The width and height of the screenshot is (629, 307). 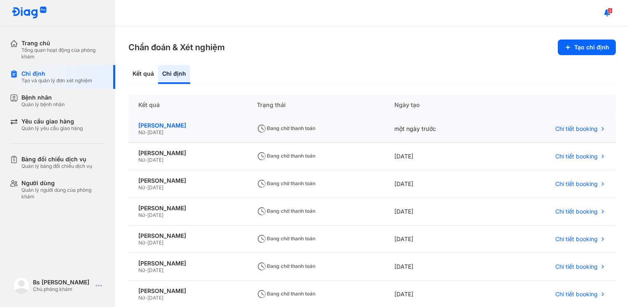 What do you see at coordinates (63, 194) in the screenshot?
I see `div: Quản lý người dùng của phòng khám` at bounding box center [63, 194].